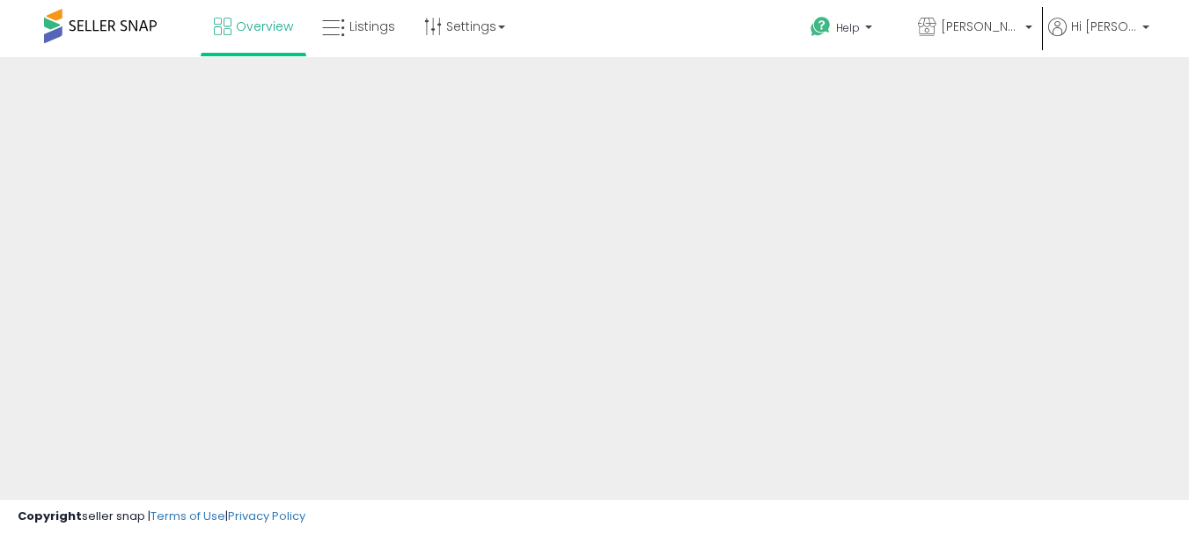  What do you see at coordinates (187, 516) in the screenshot?
I see `a: Terms of Use` at bounding box center [187, 516].